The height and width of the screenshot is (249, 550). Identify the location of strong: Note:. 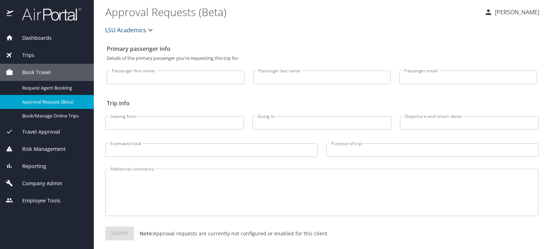
(146, 233).